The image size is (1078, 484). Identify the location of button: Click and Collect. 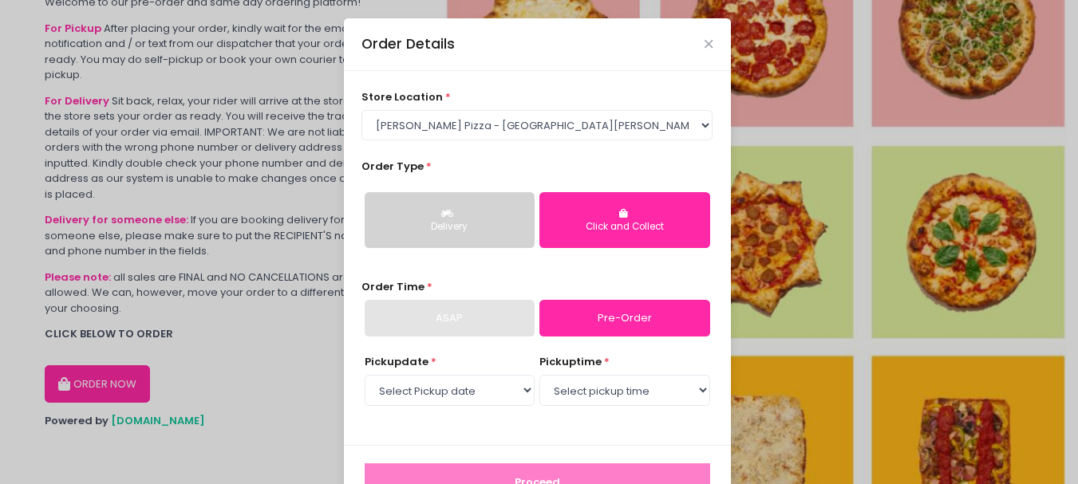
(624, 220).